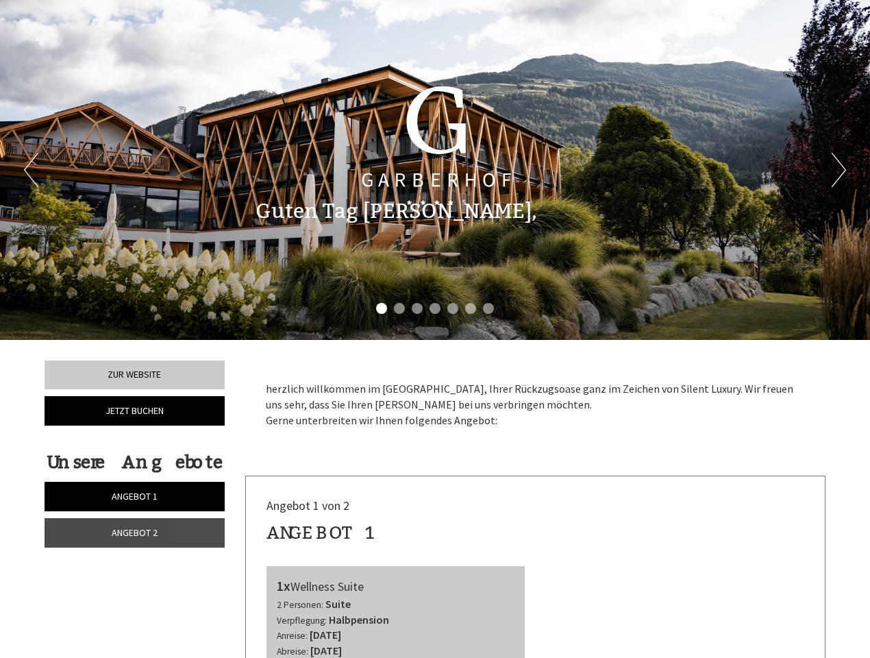 Image resolution: width=870 pixels, height=658 pixels. What do you see at coordinates (134, 496) in the screenshot?
I see `span: Angebot 1` at bounding box center [134, 496].